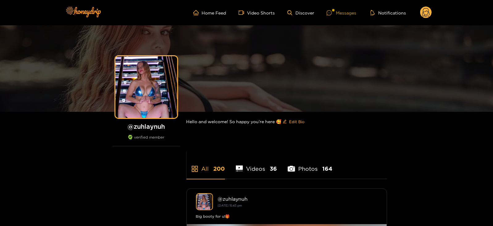 This screenshot has width=493, height=226. Describe the element at coordinates (195, 169) in the screenshot. I see `span: appstore` at that location.